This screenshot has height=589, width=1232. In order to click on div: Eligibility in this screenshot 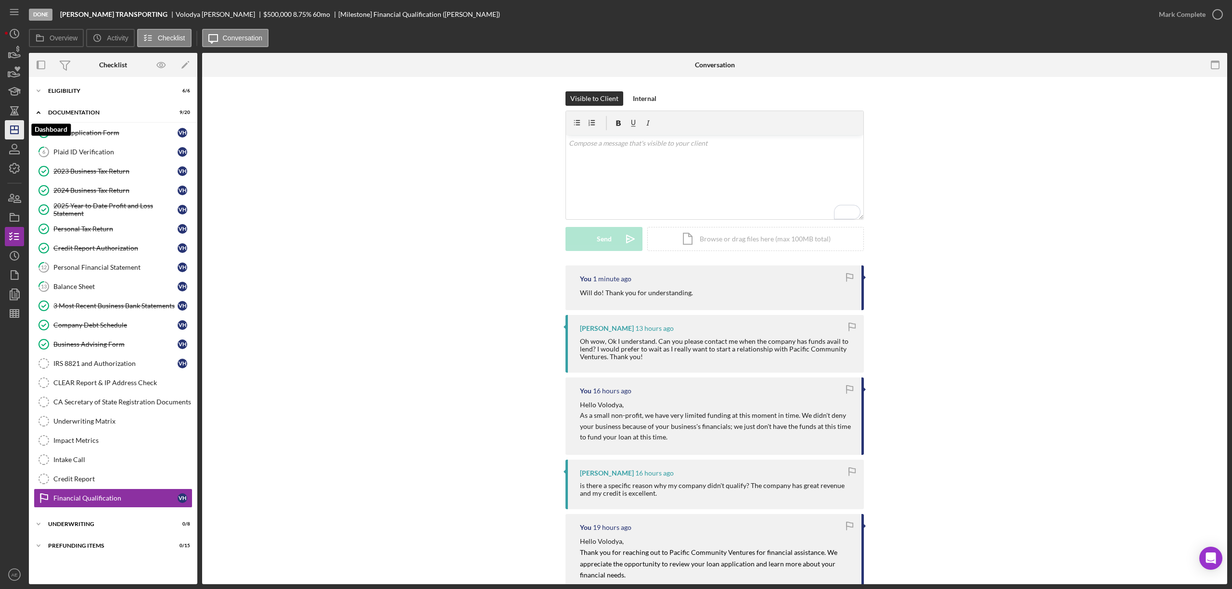, I will do `click(107, 91)`.